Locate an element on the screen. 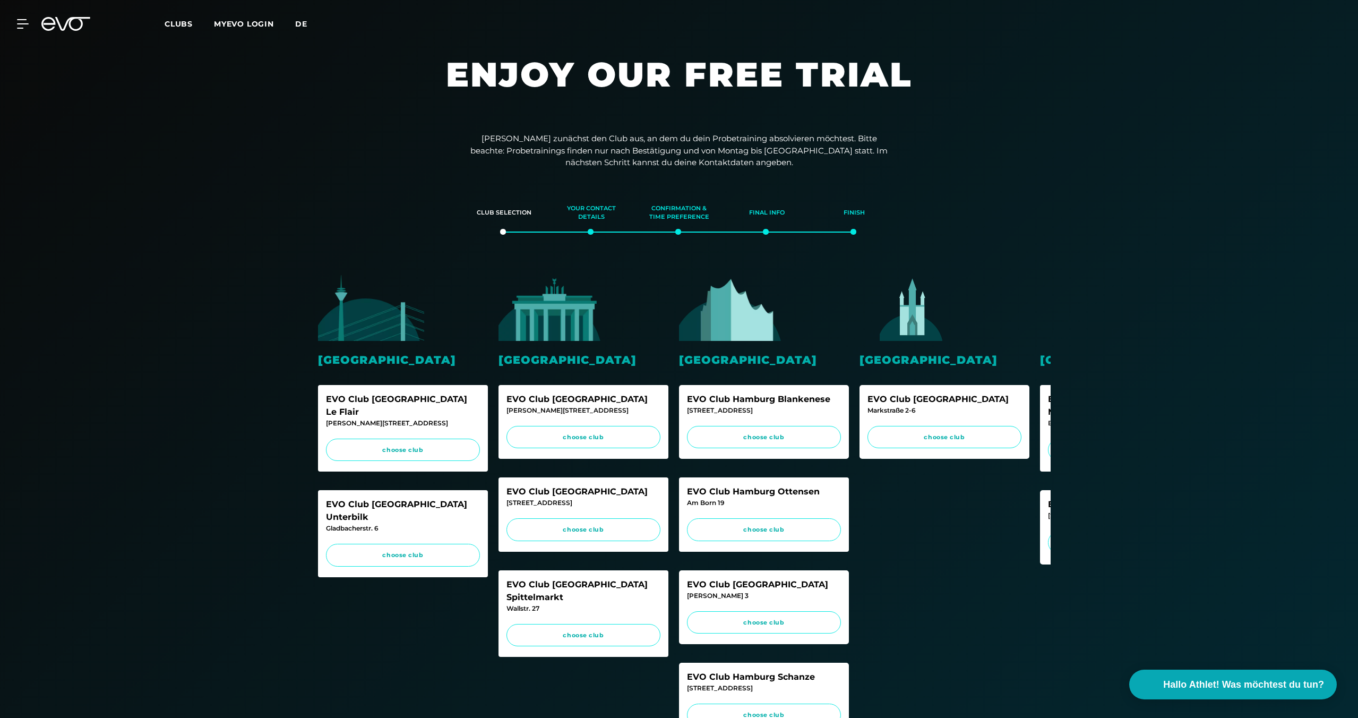  a: Clubs is located at coordinates (189, 23).